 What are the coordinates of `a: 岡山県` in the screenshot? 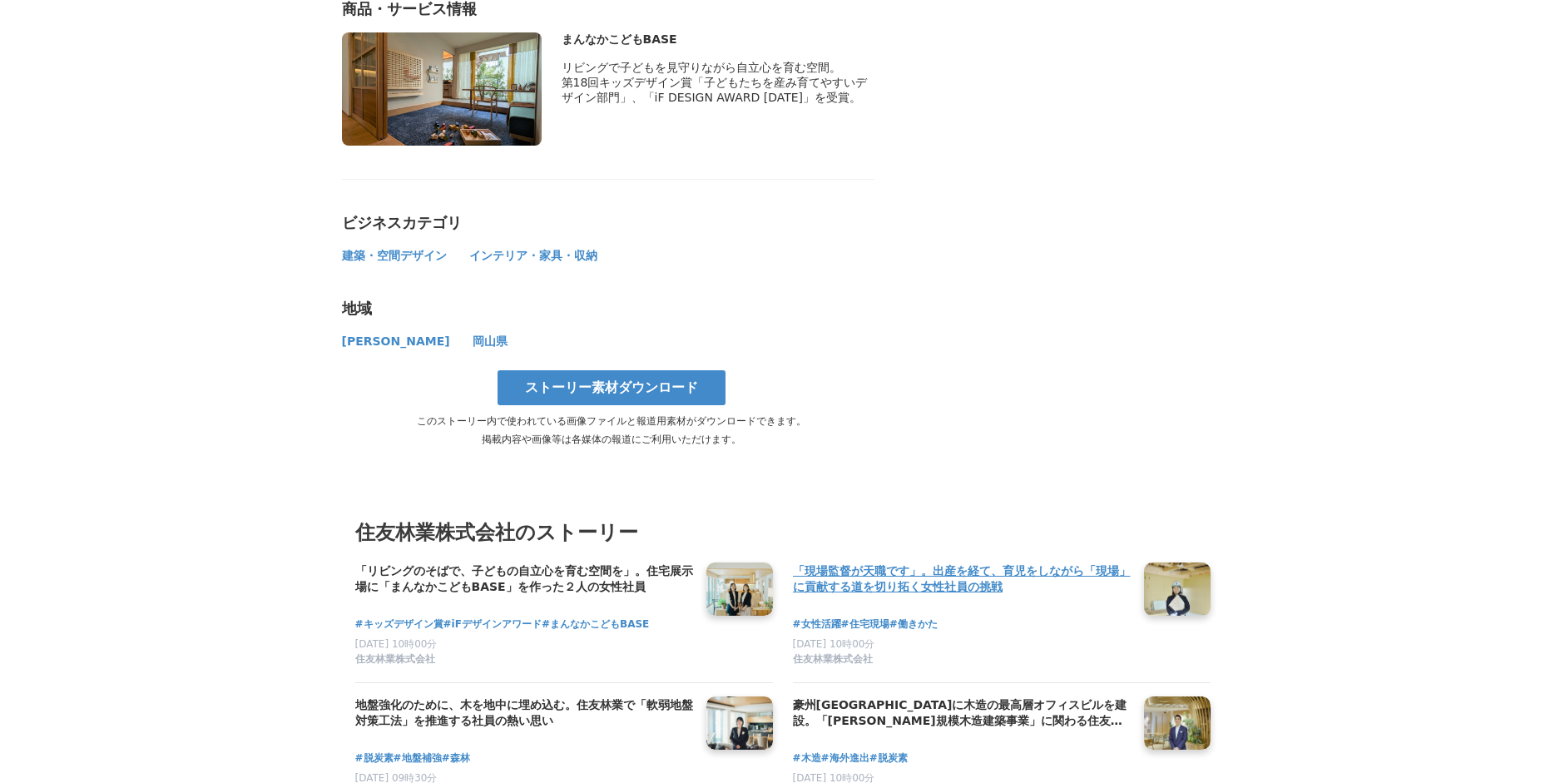 It's located at (490, 342).